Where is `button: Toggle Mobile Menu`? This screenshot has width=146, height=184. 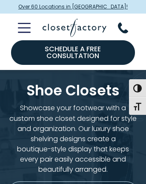
button: Toggle Mobile Menu is located at coordinates (19, 28).